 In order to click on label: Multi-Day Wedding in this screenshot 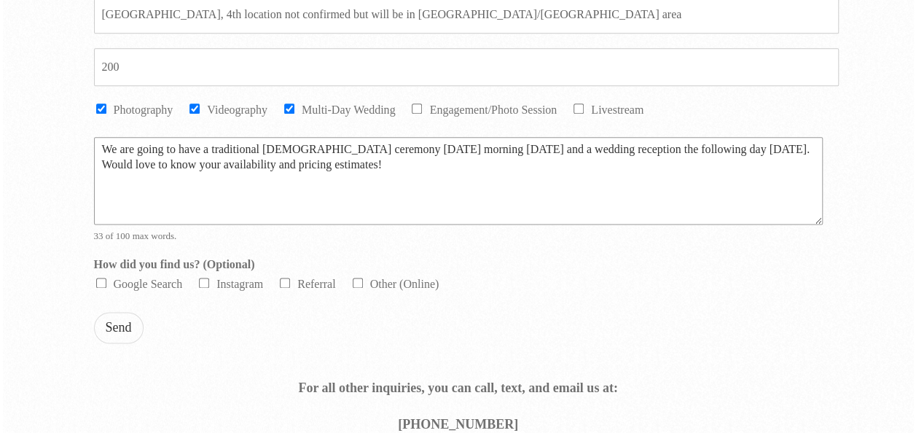, I will do `click(349, 109)`.